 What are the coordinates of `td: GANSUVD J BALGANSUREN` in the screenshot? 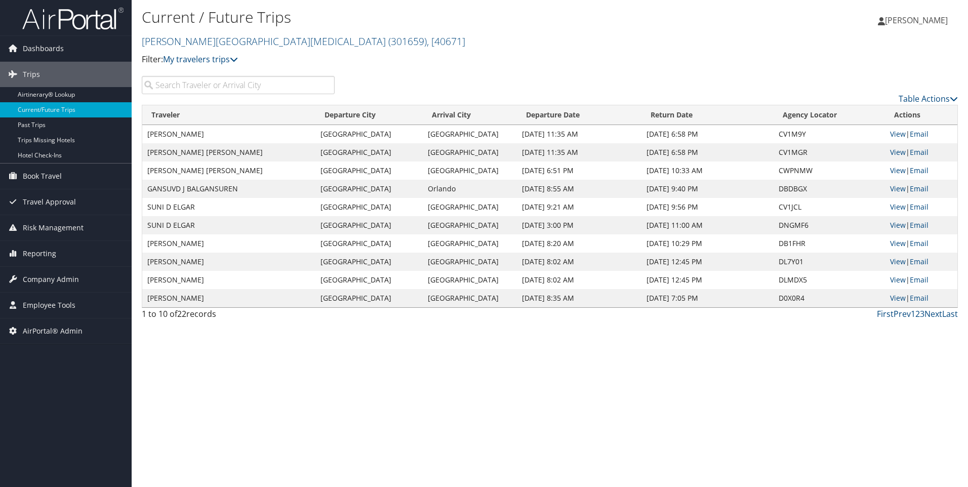 It's located at (229, 189).